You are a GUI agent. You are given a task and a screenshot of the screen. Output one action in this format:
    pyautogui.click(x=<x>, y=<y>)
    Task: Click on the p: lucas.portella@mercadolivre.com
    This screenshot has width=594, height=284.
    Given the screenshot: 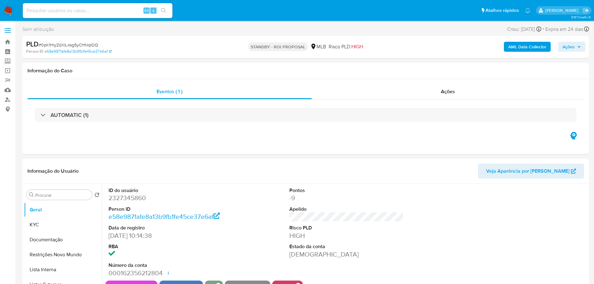 What is the action you would take?
    pyautogui.click(x=563, y=10)
    